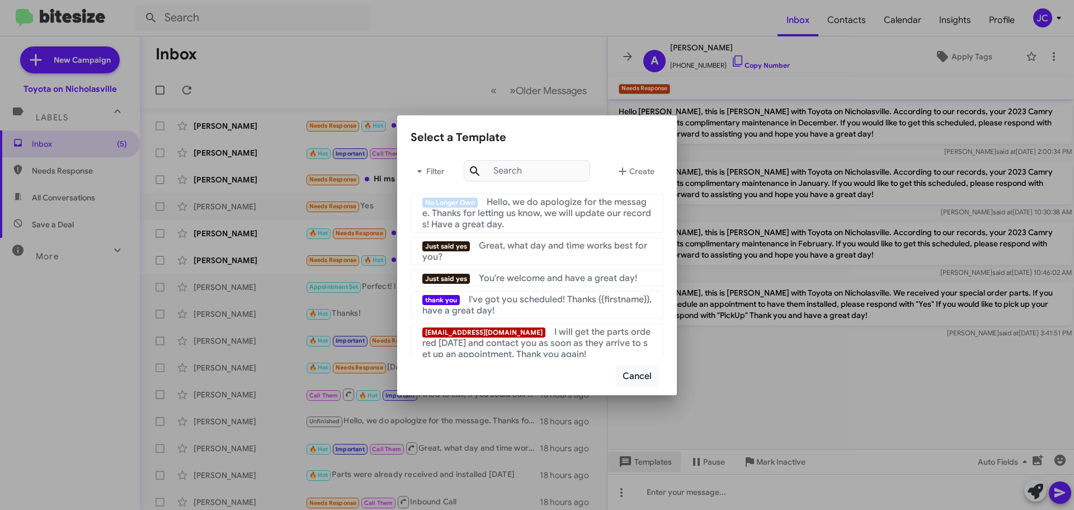 Image resolution: width=1074 pixels, height=510 pixels. I want to click on span: Hello, we do apologize for the message. Thanks for letting us know, we will update our records! H..., so click(537, 213).